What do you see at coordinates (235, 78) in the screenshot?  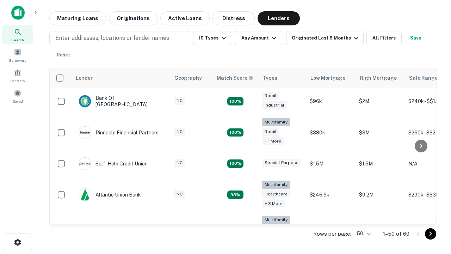 I see `h6: Match Score` at bounding box center [235, 78].